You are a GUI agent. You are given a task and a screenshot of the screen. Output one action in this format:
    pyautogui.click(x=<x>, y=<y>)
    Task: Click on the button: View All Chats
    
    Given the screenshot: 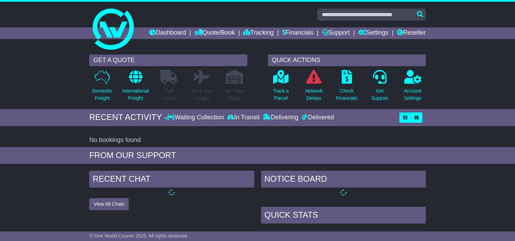 What is the action you would take?
    pyautogui.click(x=109, y=204)
    